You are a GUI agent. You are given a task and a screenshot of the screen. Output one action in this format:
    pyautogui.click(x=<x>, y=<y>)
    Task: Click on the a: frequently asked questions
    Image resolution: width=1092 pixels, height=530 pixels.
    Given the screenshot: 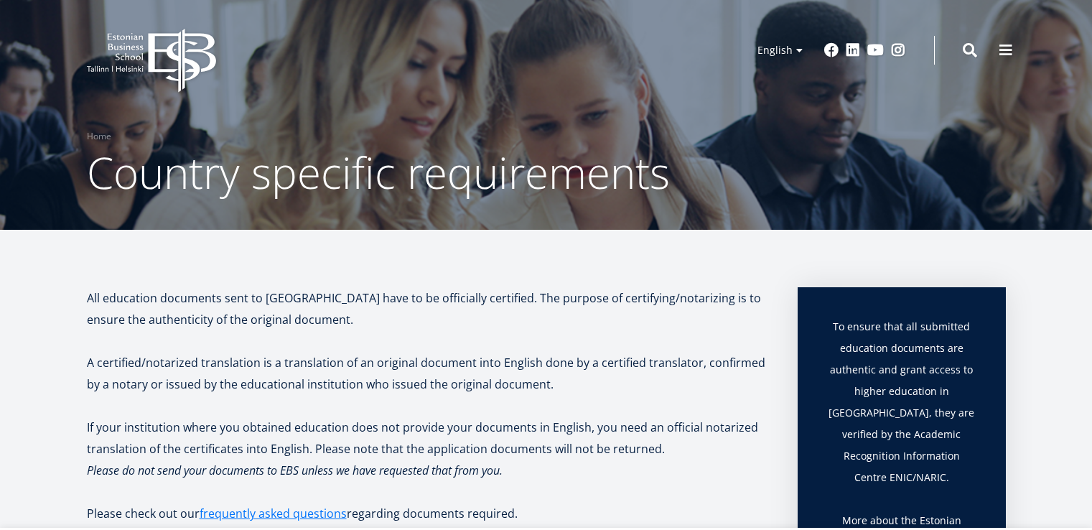 What is the action you would take?
    pyautogui.click(x=273, y=513)
    